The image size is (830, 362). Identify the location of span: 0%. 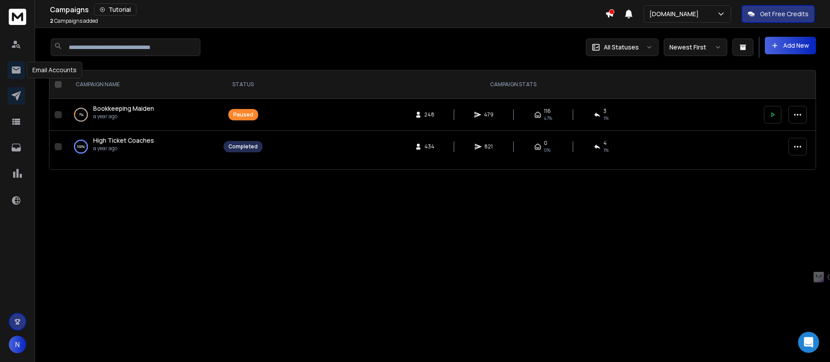
(547, 150).